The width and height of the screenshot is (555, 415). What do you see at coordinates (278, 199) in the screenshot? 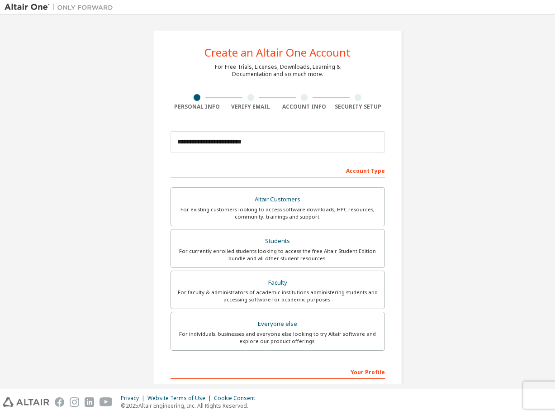
I see `div: Altair Customers` at bounding box center [278, 199].